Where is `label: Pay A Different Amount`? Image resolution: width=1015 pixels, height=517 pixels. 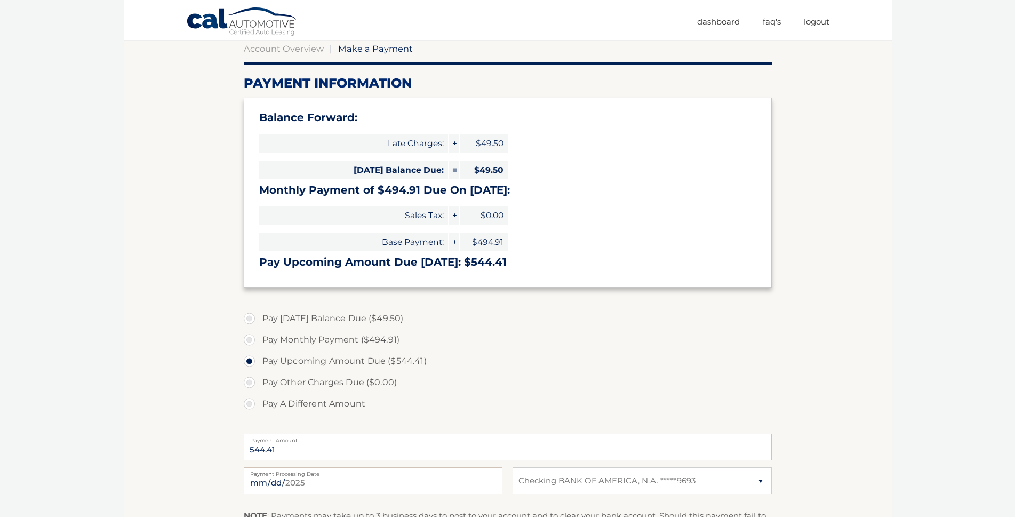
label: Pay A Different Amount is located at coordinates (508, 404).